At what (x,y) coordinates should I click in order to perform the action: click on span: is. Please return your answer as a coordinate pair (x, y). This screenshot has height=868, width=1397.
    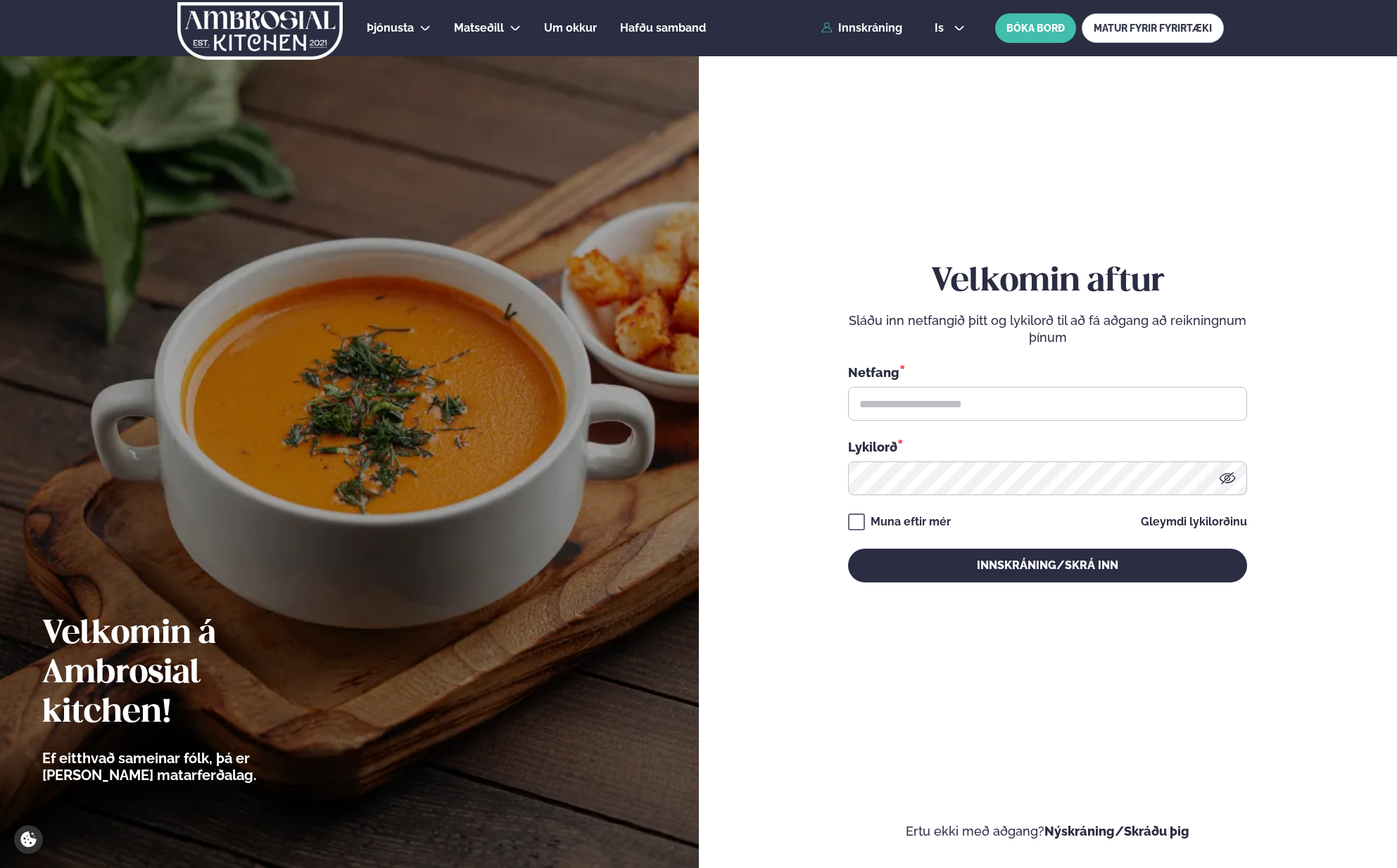
    Looking at the image, I should click on (941, 28).